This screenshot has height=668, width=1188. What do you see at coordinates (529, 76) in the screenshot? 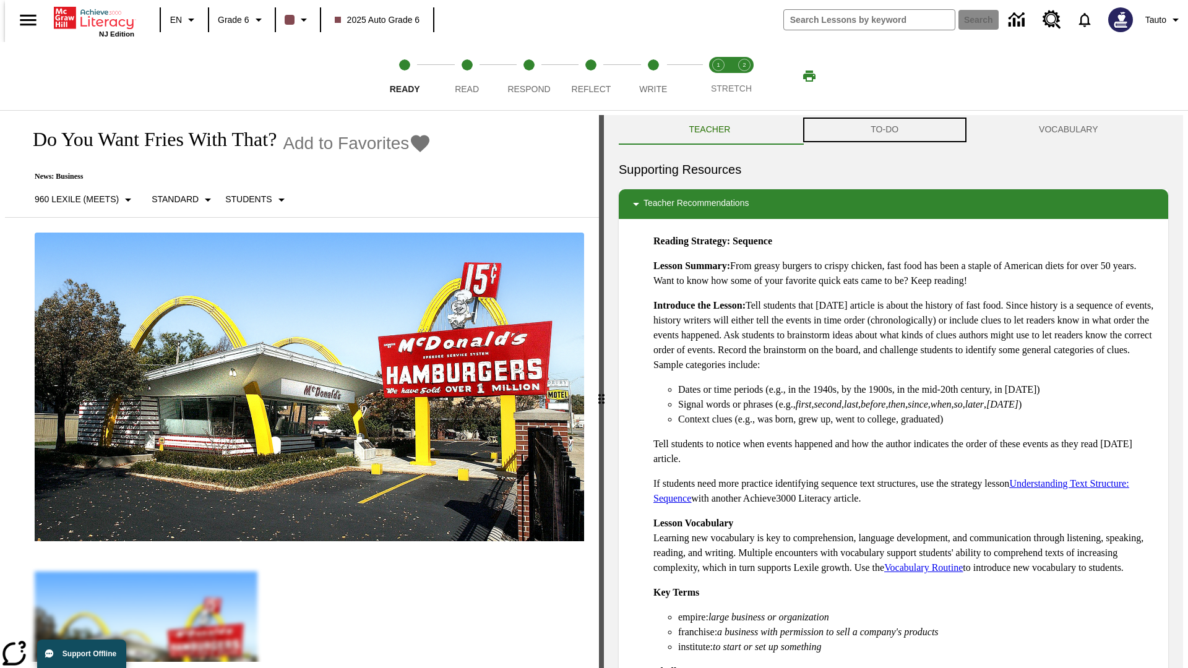
I see `button: Respond step 3 of 5` at bounding box center [529, 76].